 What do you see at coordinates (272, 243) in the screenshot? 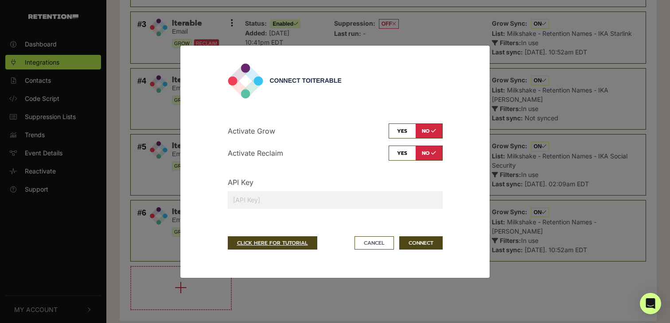
I see `a: CLICK HERE FOR TUTORIAL` at bounding box center [272, 243].